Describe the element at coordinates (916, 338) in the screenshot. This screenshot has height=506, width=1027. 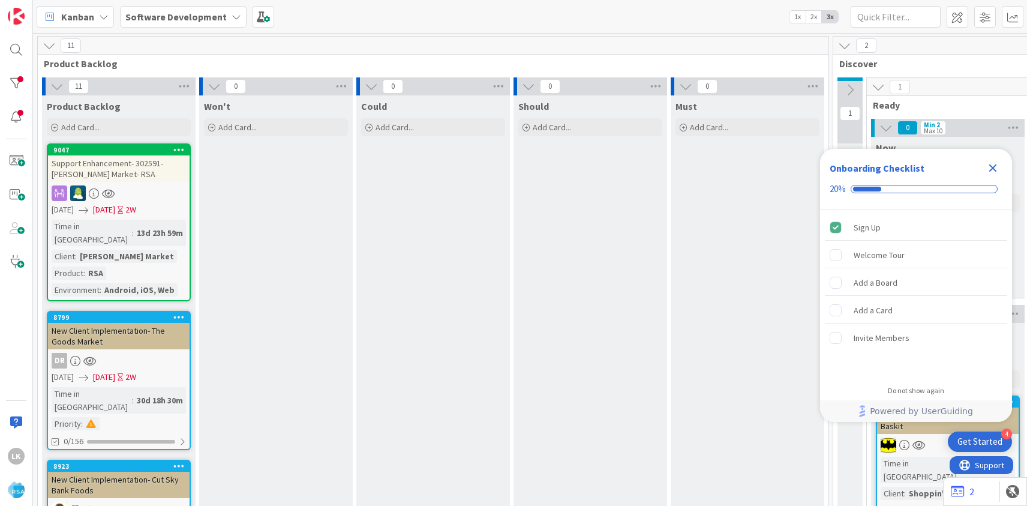
I see `div: Invite Members is incomplete.` at that location.